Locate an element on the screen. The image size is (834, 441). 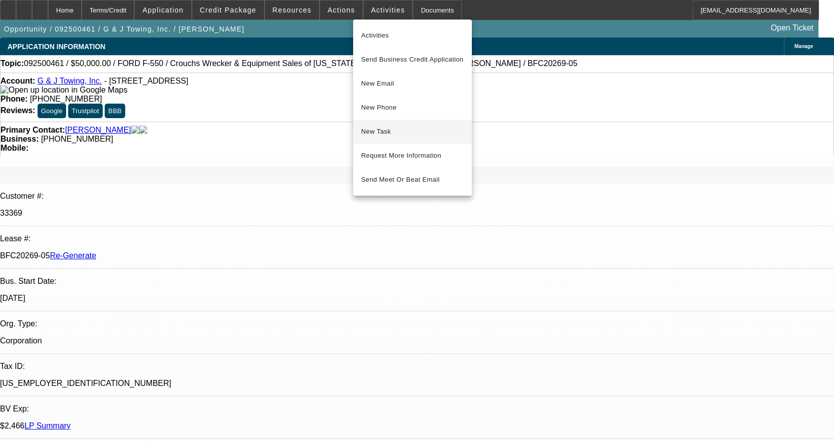
span: New Task is located at coordinates (412, 132).